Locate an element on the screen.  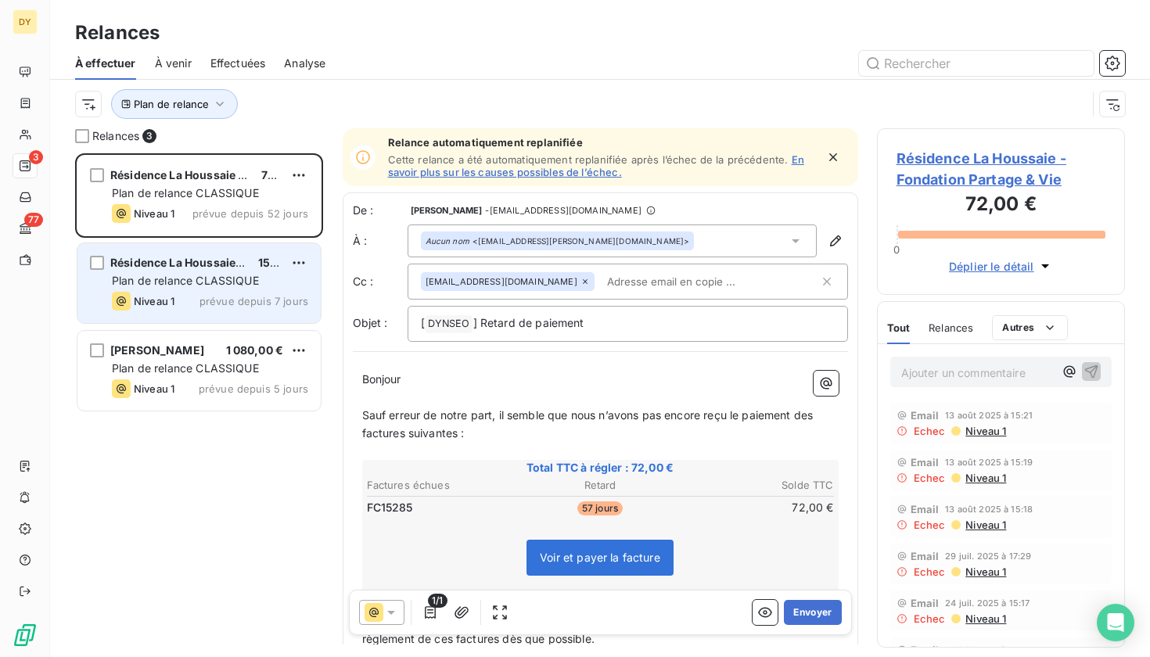
button: Plan de relance is located at coordinates (174, 104).